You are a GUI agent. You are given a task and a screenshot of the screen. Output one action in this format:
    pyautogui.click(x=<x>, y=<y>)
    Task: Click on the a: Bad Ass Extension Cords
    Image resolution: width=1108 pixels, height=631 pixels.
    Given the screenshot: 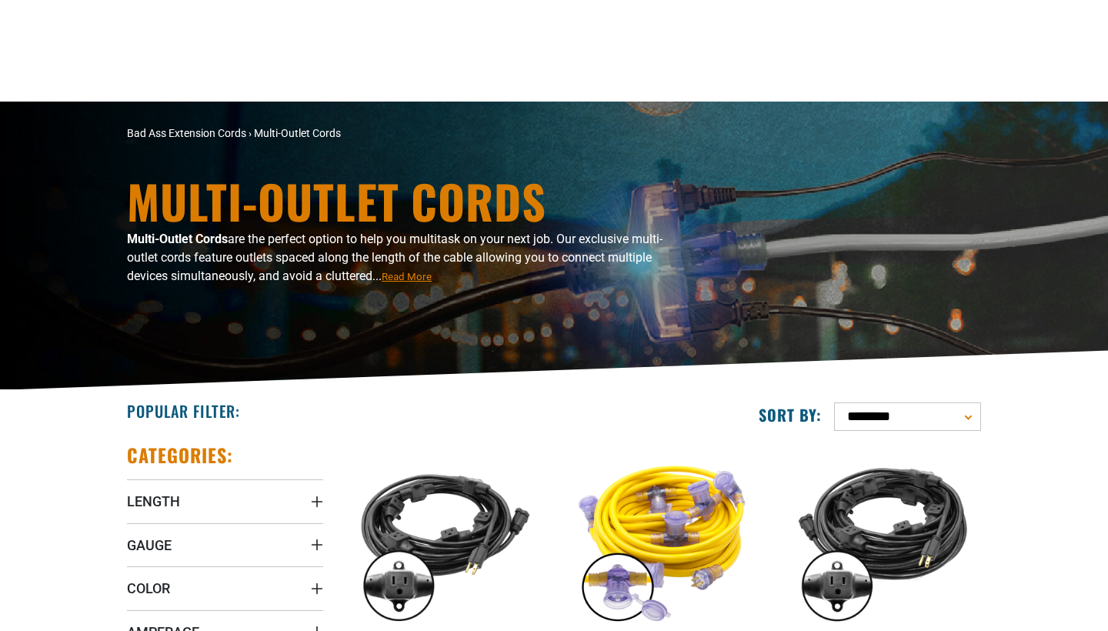 What is the action you would take?
    pyautogui.click(x=186, y=133)
    